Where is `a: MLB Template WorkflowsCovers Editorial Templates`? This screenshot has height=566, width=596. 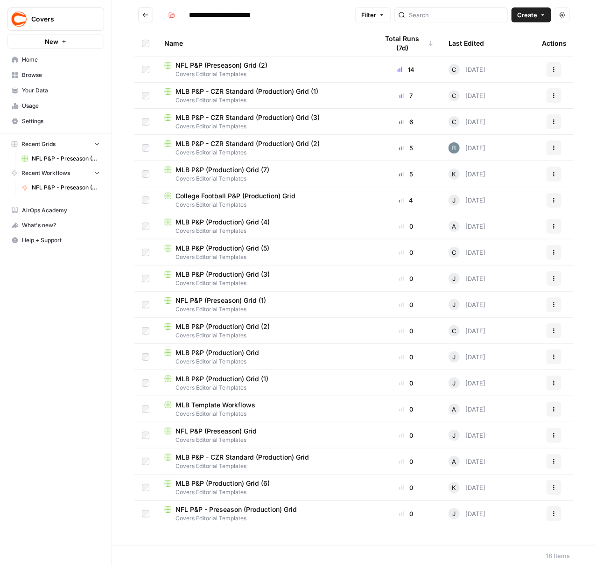 a: MLB Template WorkflowsCovers Editorial Templates is located at coordinates (264, 409).